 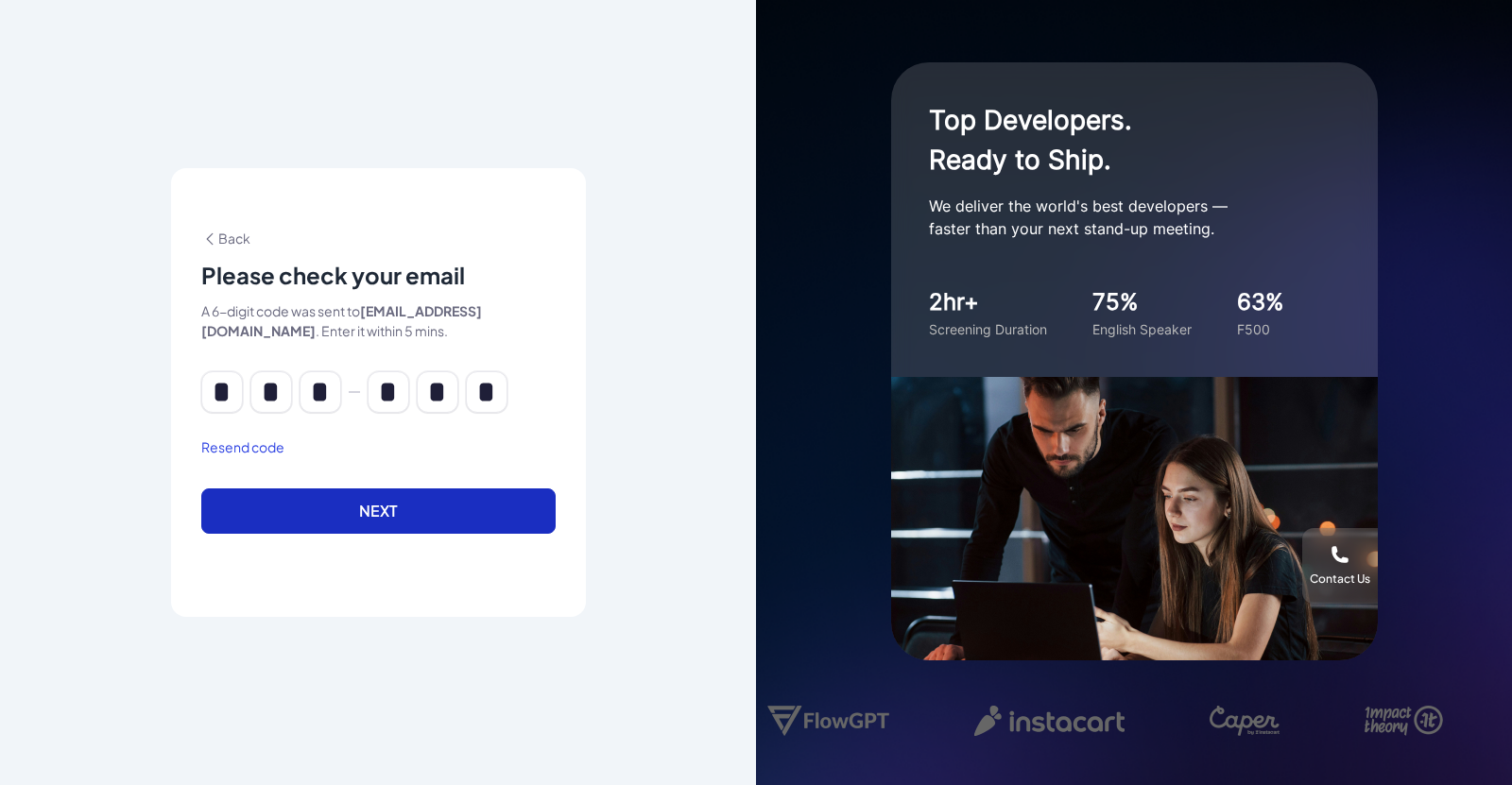 What do you see at coordinates (1142, 329) in the screenshot?
I see `div: English Speaker` at bounding box center [1142, 329].